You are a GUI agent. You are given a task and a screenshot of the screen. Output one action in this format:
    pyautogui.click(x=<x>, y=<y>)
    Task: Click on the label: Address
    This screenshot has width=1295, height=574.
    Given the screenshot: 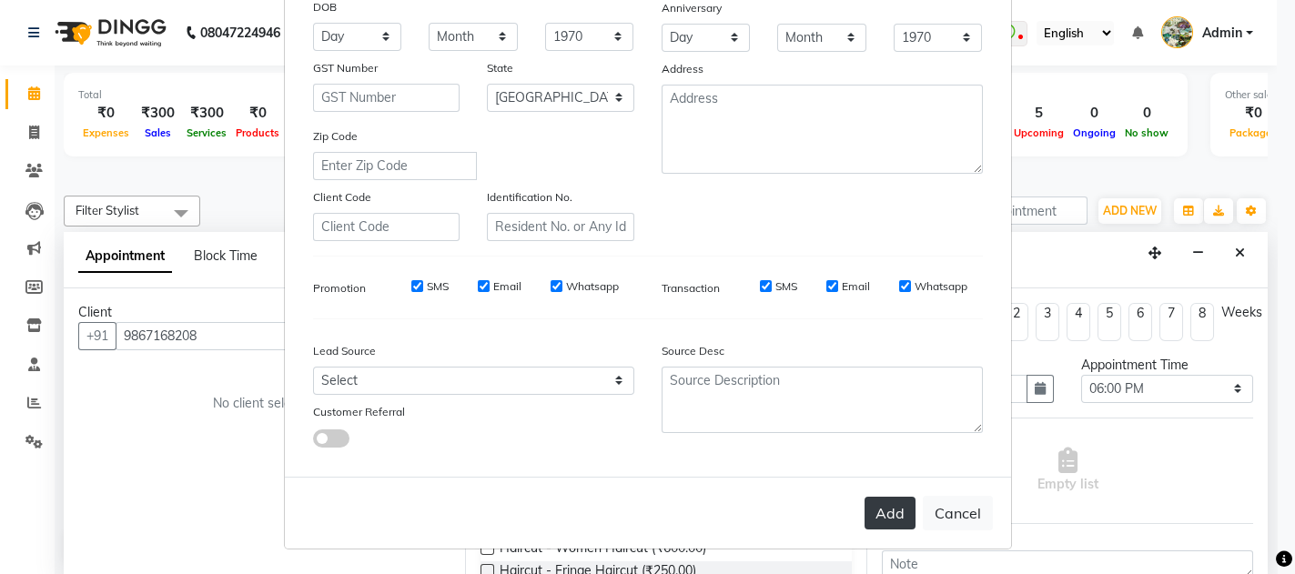 What is the action you would take?
    pyautogui.click(x=683, y=69)
    